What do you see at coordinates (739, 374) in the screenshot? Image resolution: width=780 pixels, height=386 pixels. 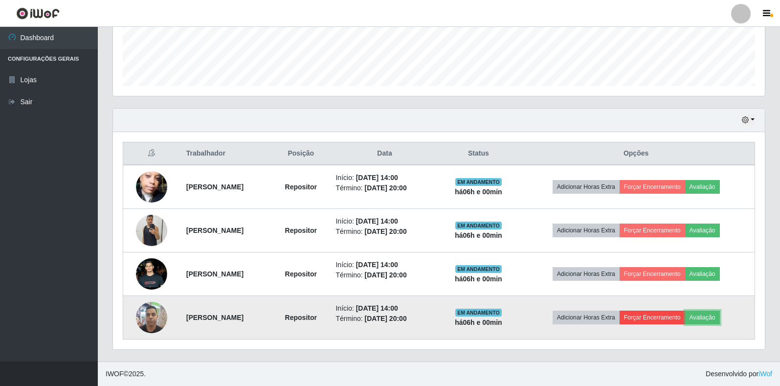 I see `span: Desenvolvido por` at bounding box center [739, 374].